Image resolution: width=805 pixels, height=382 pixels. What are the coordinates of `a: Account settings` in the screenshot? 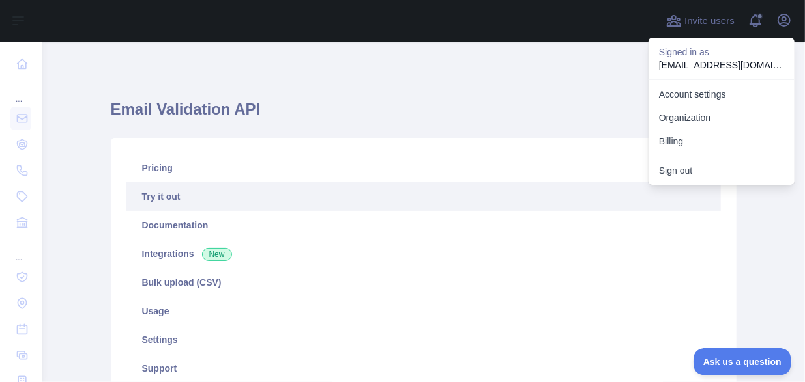 It's located at (721, 94).